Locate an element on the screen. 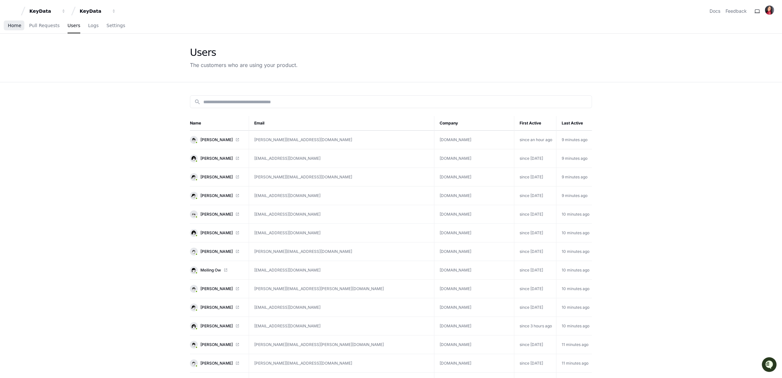 The height and width of the screenshot is (378, 782). div: Past conversations is located at coordinates (25, 74).